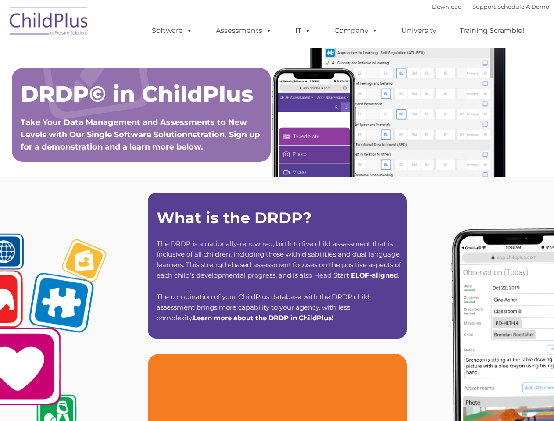 This screenshot has width=554, height=421. What do you see at coordinates (263, 307) in the screenshot?
I see `span: The combination of your ChildPlus database with the DRDP child assessment brings more capability ...` at bounding box center [263, 307].